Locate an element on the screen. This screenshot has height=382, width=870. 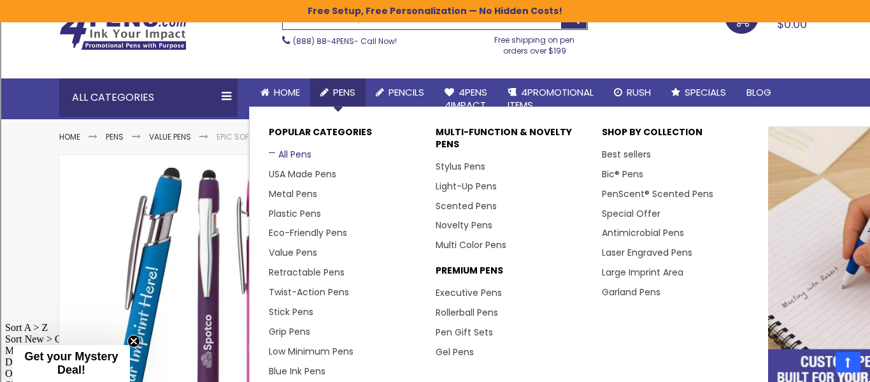
div: Sort New > Old is located at coordinates (435, 22).